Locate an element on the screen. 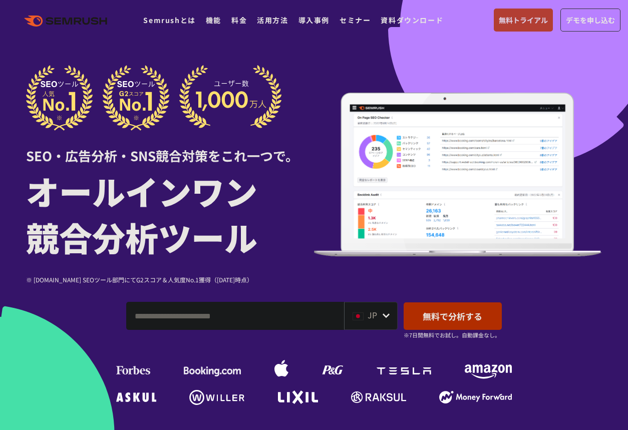  div: SEO・広告分析・SNS競合対策をこれ一つで。 is located at coordinates (170, 148).